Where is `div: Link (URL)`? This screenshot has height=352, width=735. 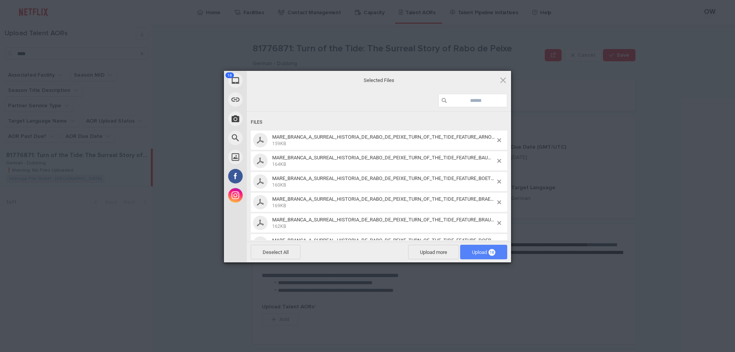
div: Link (URL) is located at coordinates (270, 100).